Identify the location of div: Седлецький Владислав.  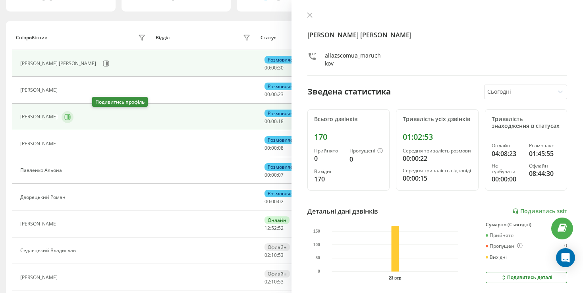
(49, 251).